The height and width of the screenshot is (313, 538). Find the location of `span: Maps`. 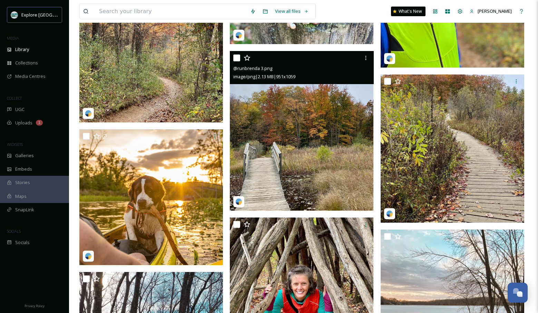

span: Maps is located at coordinates (21, 196).